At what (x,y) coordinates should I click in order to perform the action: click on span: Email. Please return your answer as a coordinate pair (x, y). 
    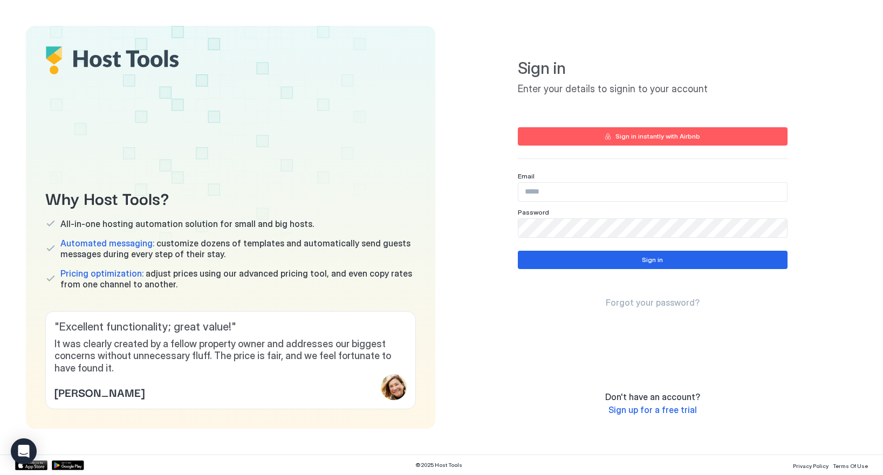
    Looking at the image, I should click on (526, 176).